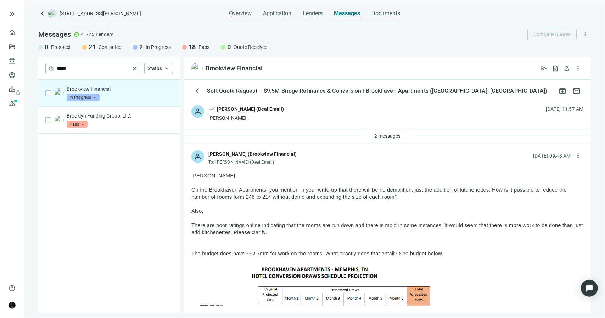 The width and height of the screenshot is (605, 318). Describe the element at coordinates (277, 13) in the screenshot. I see `span: Application` at that location.